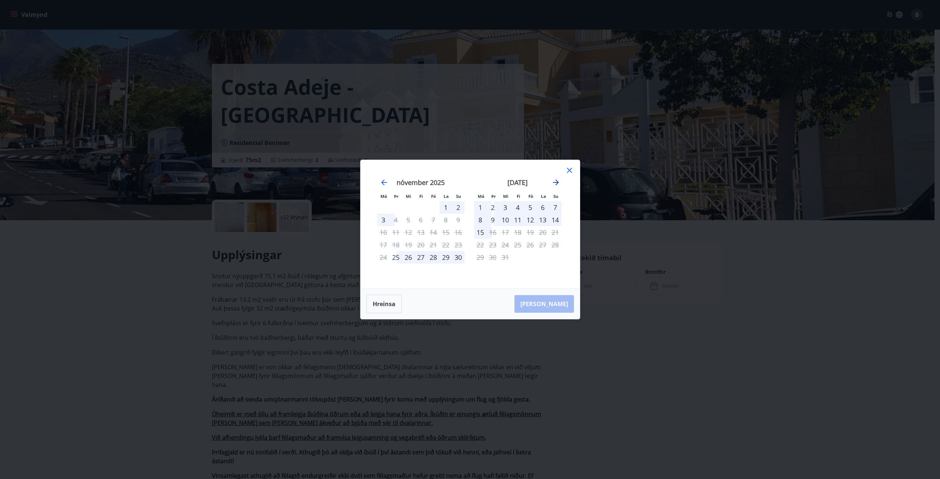 The width and height of the screenshot is (940, 479). I want to click on td: Choose laugardagur, 13. desember 2025 as your check-in date. It’s available., so click(543, 220).